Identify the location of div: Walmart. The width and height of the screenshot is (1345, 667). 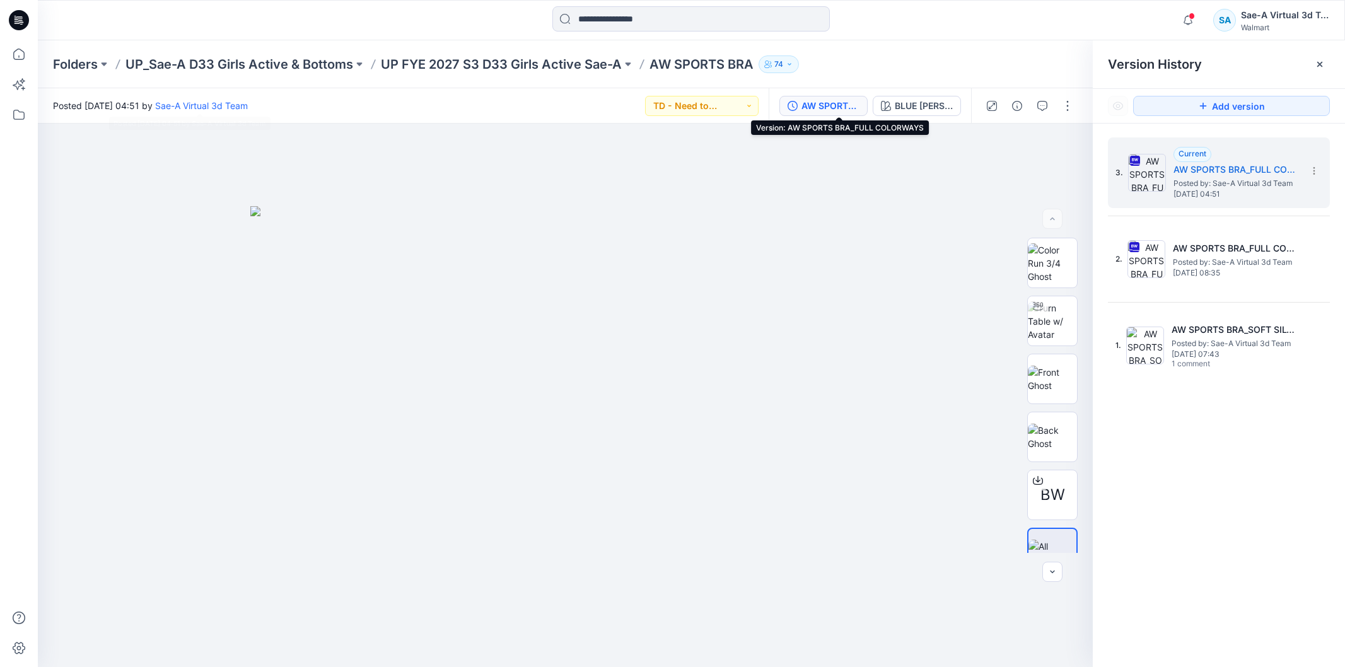
(1285, 27).